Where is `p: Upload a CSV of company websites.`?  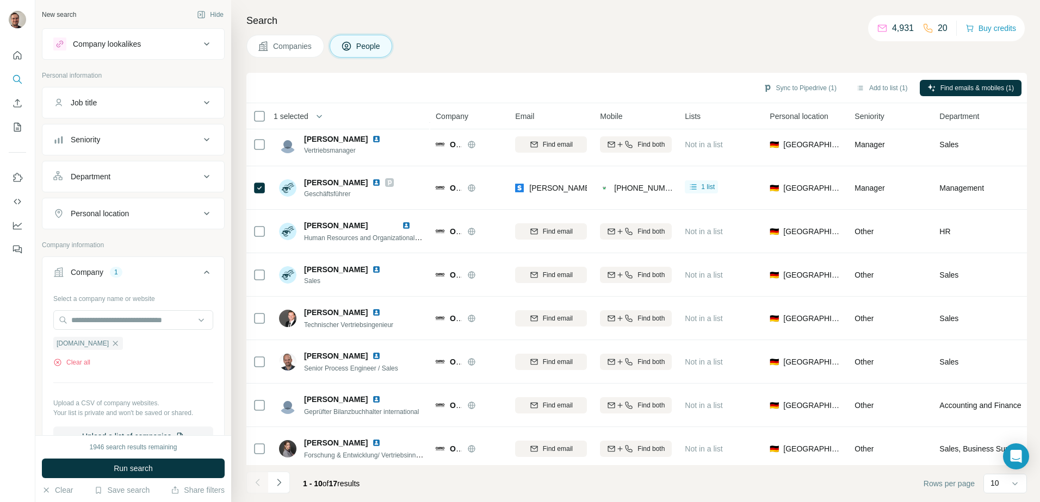 p: Upload a CSV of company websites. is located at coordinates (133, 403).